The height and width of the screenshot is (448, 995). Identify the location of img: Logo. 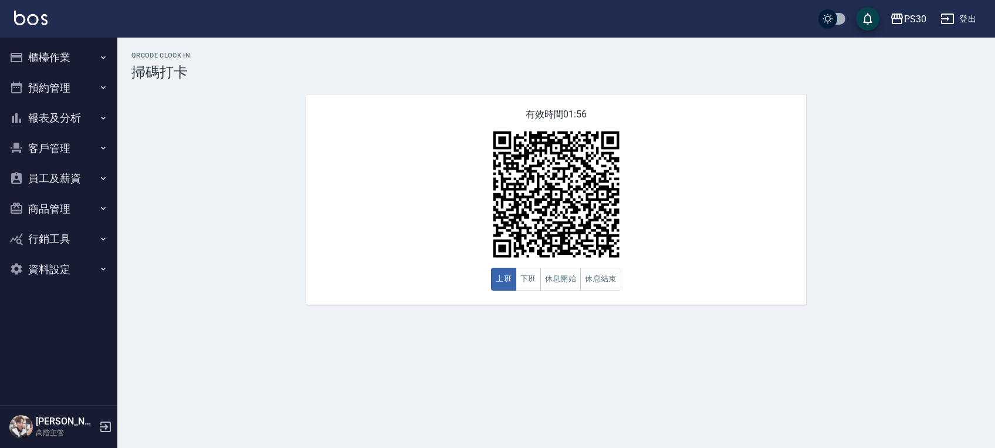
(31, 18).